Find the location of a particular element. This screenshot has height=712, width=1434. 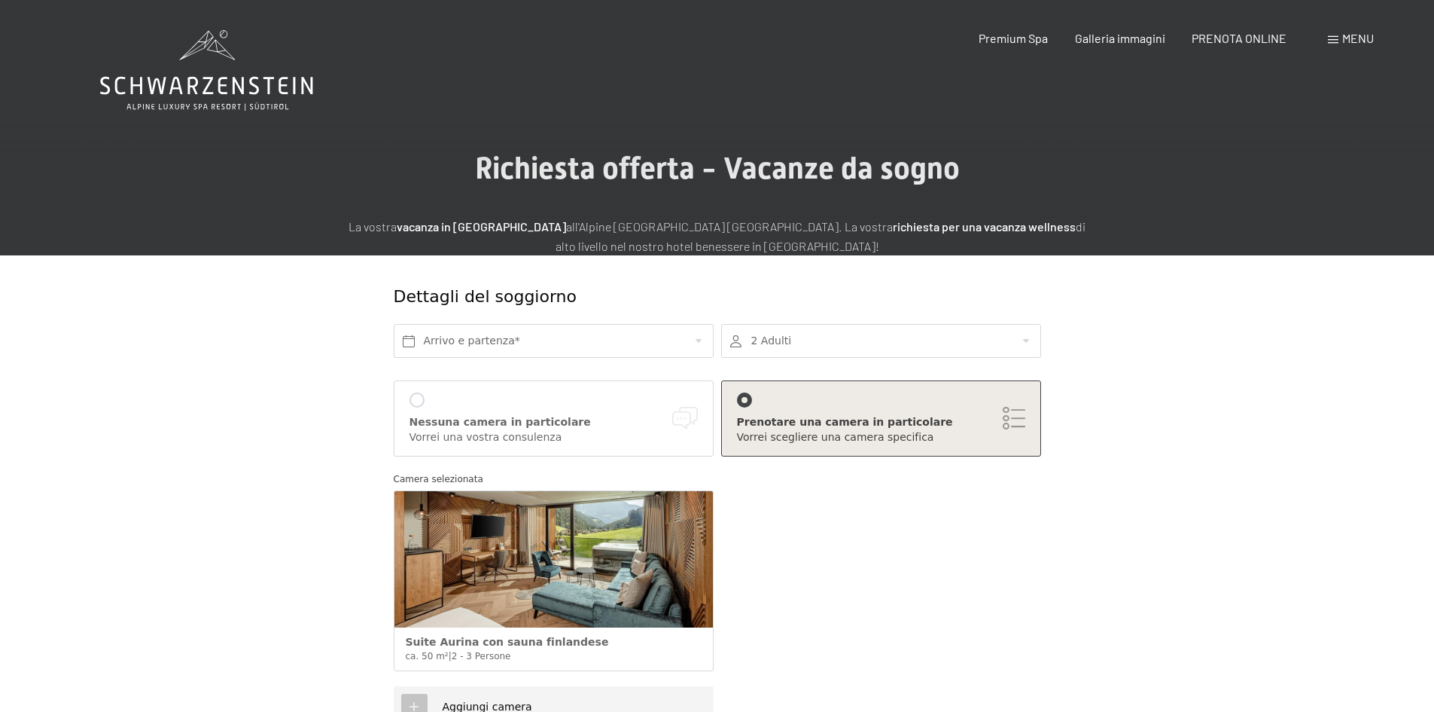

span: ca. 50 m² is located at coordinates (427, 656).